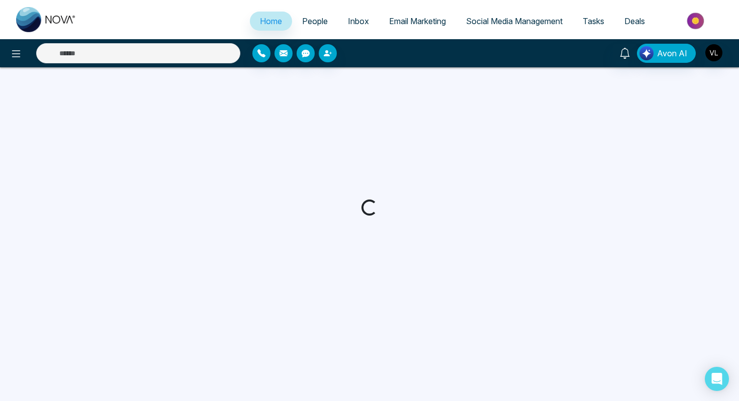 This screenshot has height=401, width=739. What do you see at coordinates (593, 21) in the screenshot?
I see `span: Tasks` at bounding box center [593, 21].